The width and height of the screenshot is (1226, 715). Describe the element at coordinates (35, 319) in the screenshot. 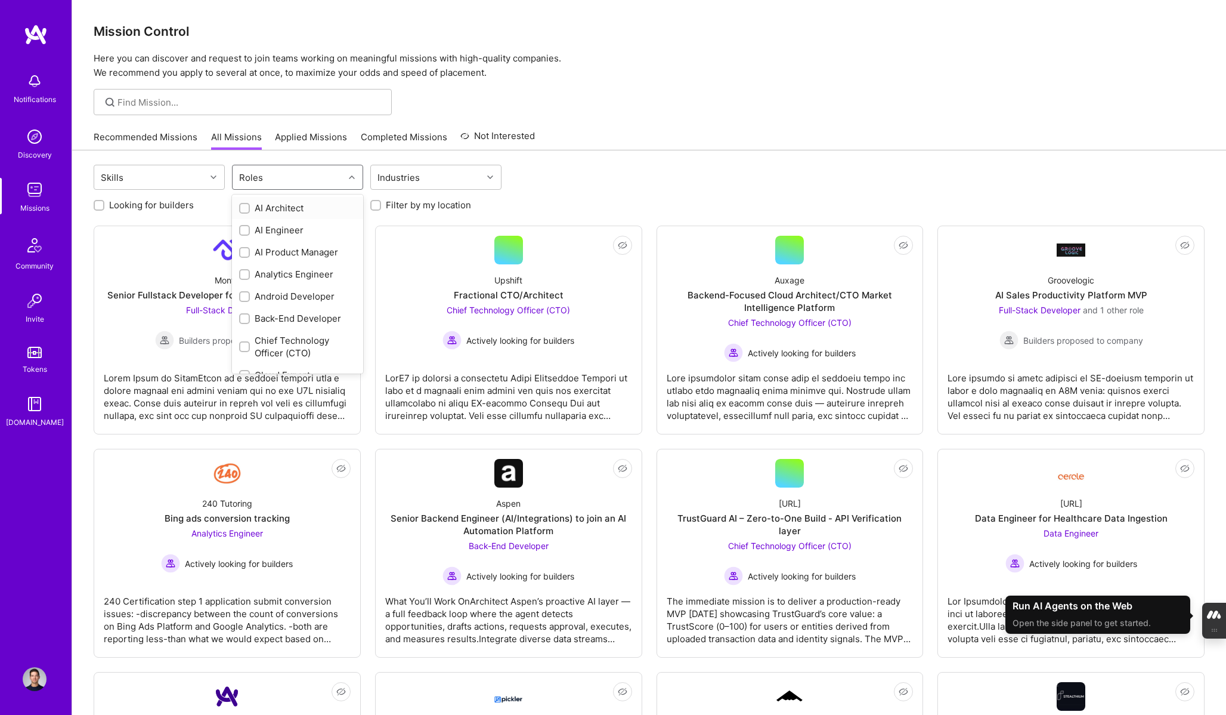

I see `div: Invite` at that location.